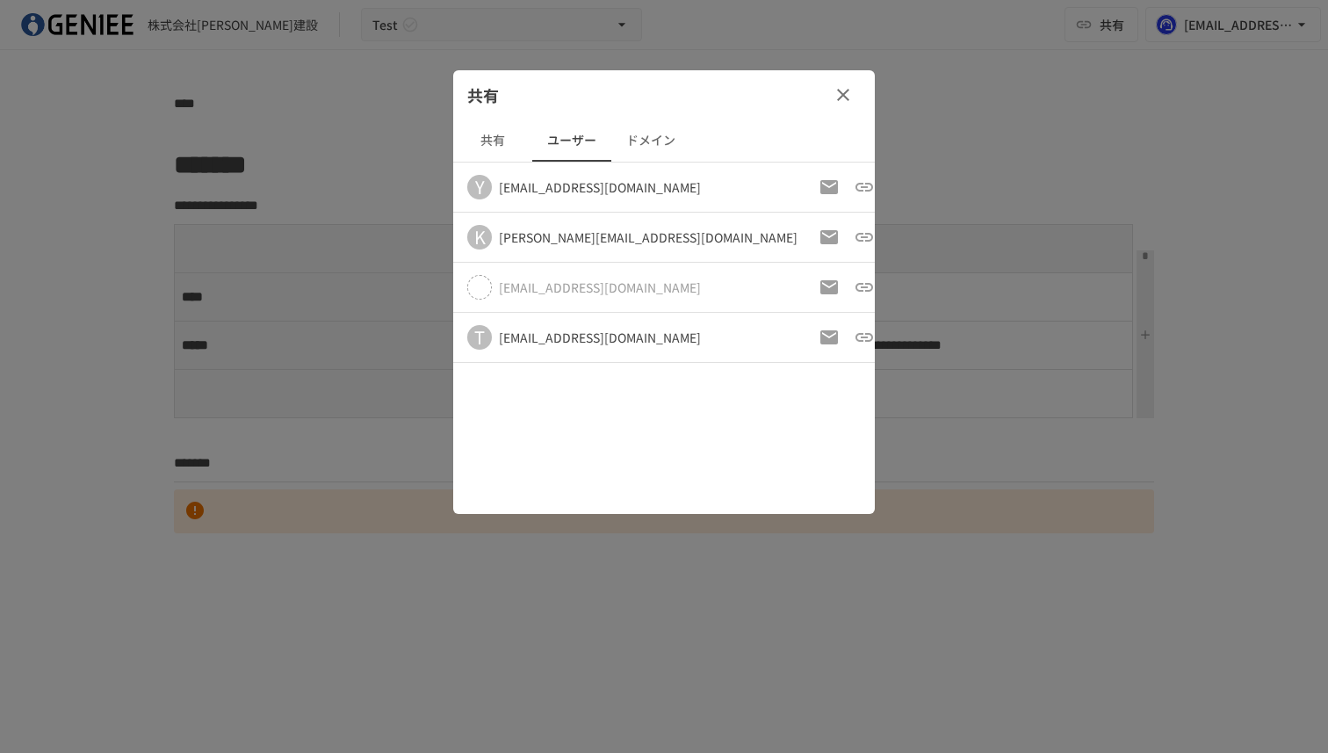 The height and width of the screenshot is (753, 1328). Describe the element at coordinates (480, 187) in the screenshot. I see `div: Y` at that location.